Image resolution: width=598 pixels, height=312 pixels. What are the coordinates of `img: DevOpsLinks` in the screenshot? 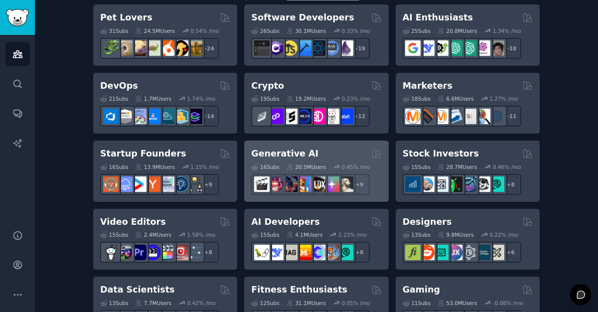 It's located at (152, 116).